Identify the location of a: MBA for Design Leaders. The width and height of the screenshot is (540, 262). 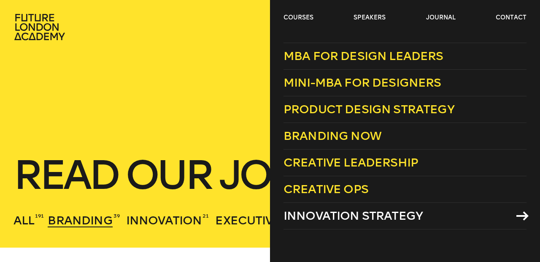
(405, 56).